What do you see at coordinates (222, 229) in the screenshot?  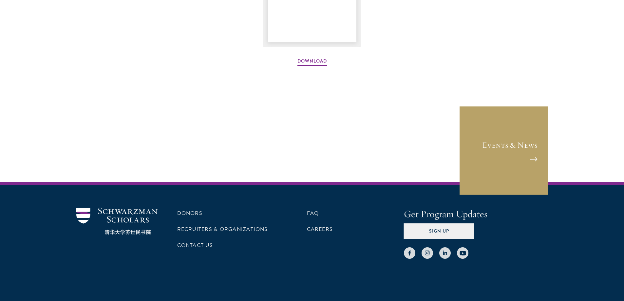 I see `a: Recruiters & Organizations` at bounding box center [222, 229].